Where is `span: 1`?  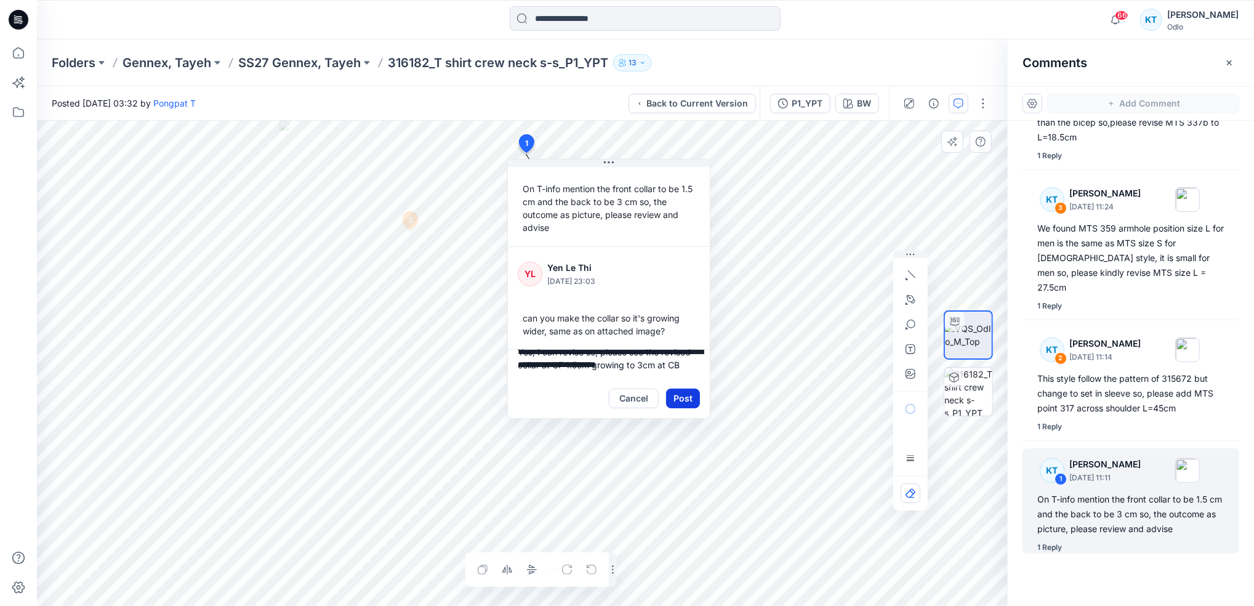 span: 1 is located at coordinates (526, 143).